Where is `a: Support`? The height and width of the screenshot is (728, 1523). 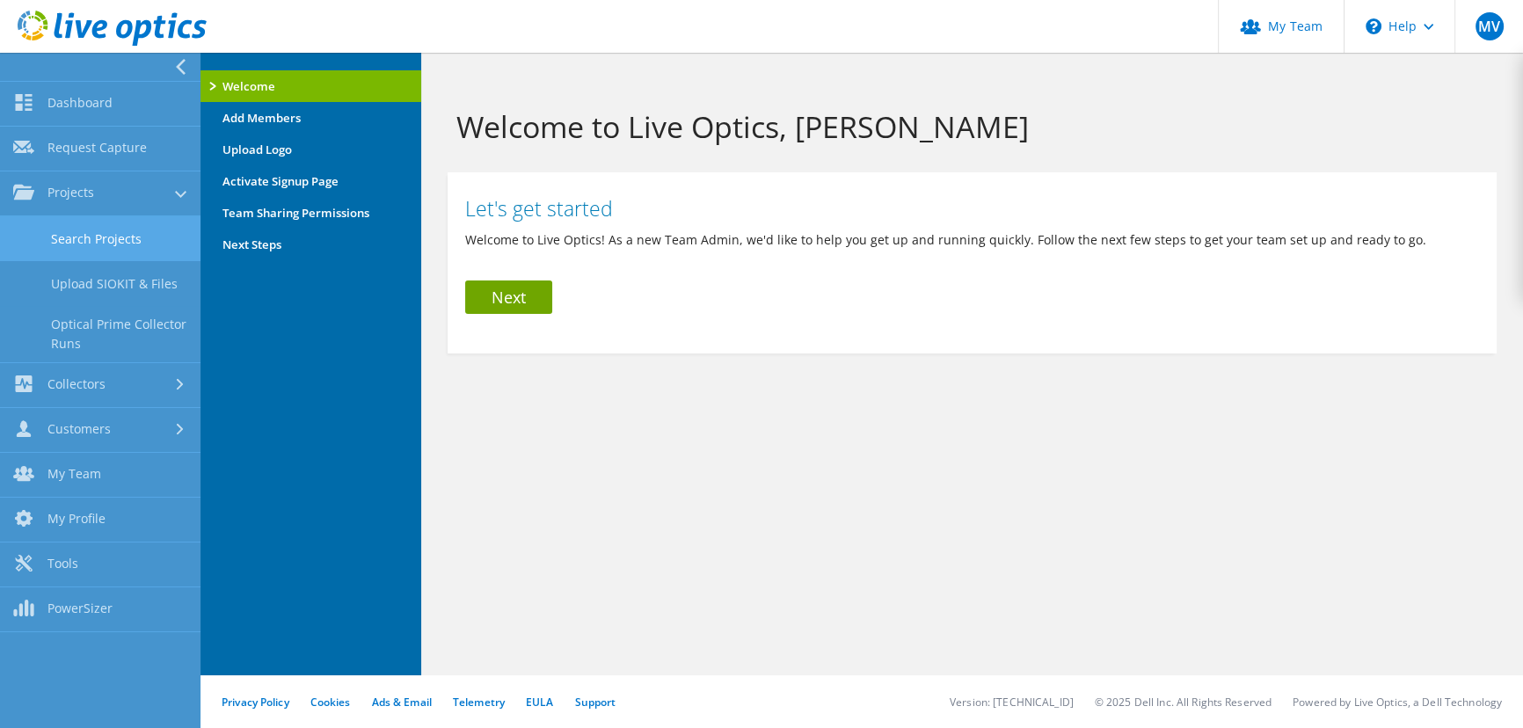 a: Support is located at coordinates (595, 702).